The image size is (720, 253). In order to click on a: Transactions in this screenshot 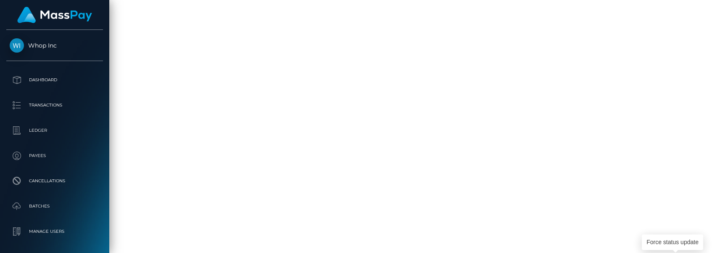, I will do `click(55, 105)`.